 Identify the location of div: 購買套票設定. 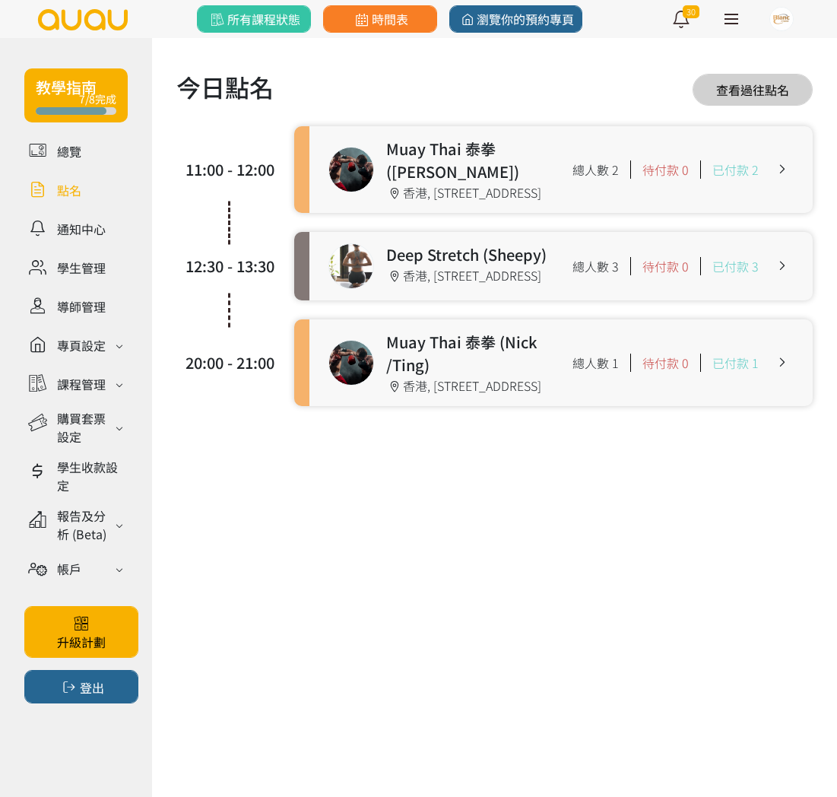
(84, 427).